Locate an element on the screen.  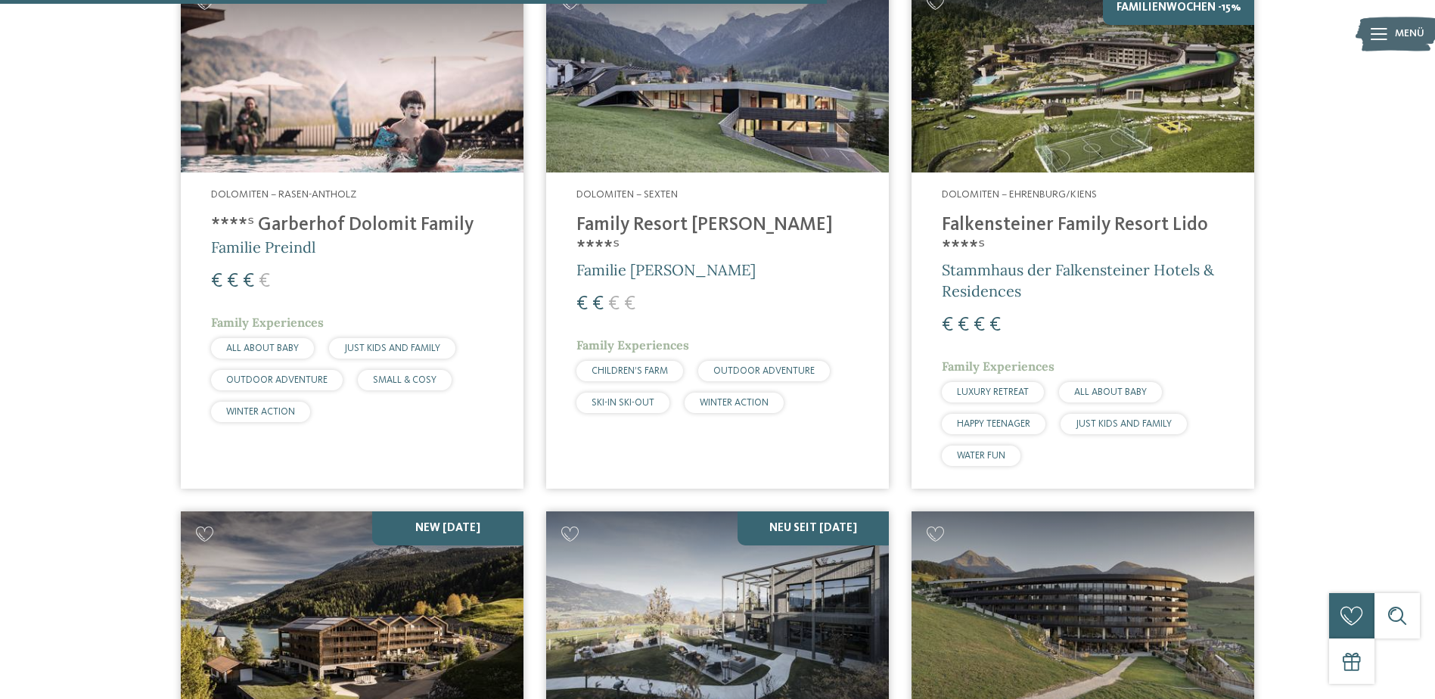
span: LUXURY RETREAT is located at coordinates (992, 392).